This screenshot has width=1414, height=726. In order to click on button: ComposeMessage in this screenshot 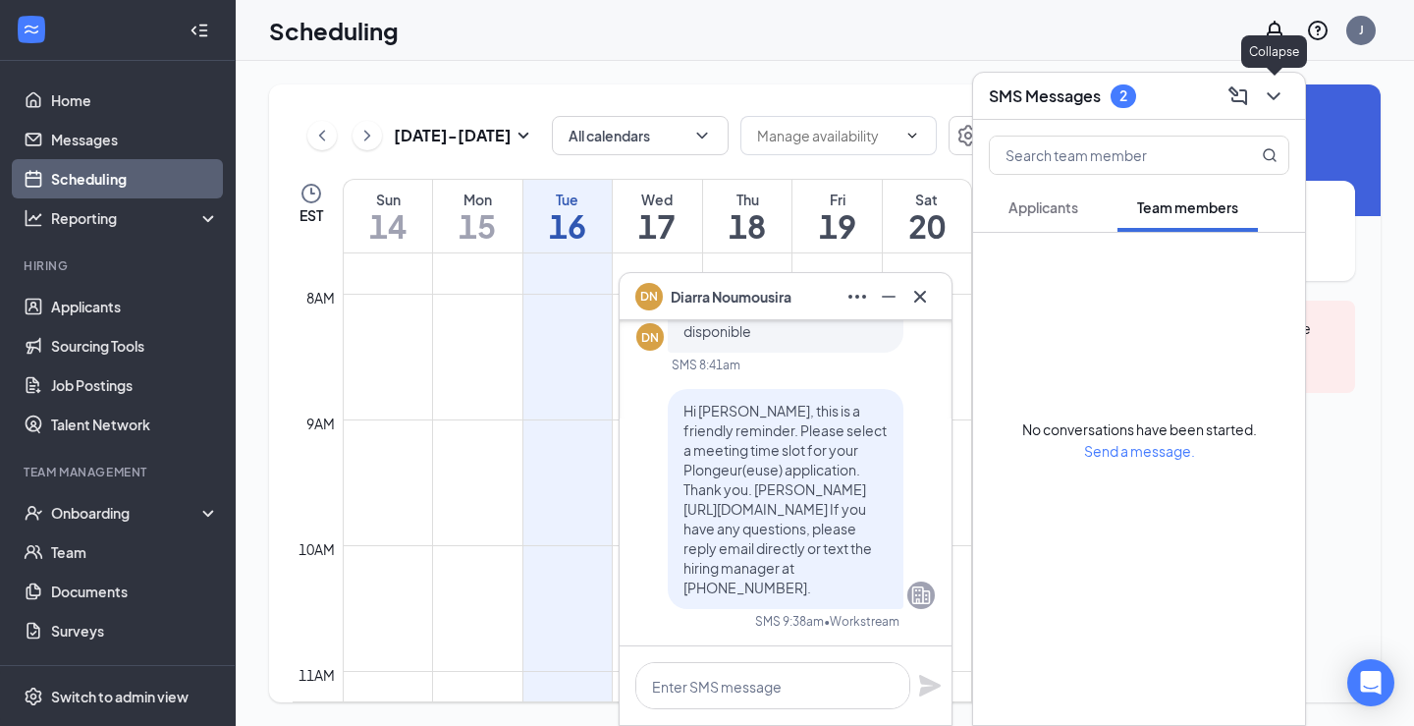, I will do `click(1238, 96)`.